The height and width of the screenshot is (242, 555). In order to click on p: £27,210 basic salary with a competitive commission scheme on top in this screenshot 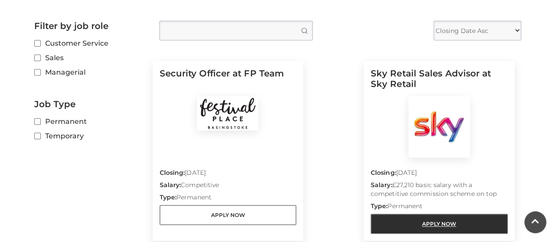, I will do `click(439, 191)`.